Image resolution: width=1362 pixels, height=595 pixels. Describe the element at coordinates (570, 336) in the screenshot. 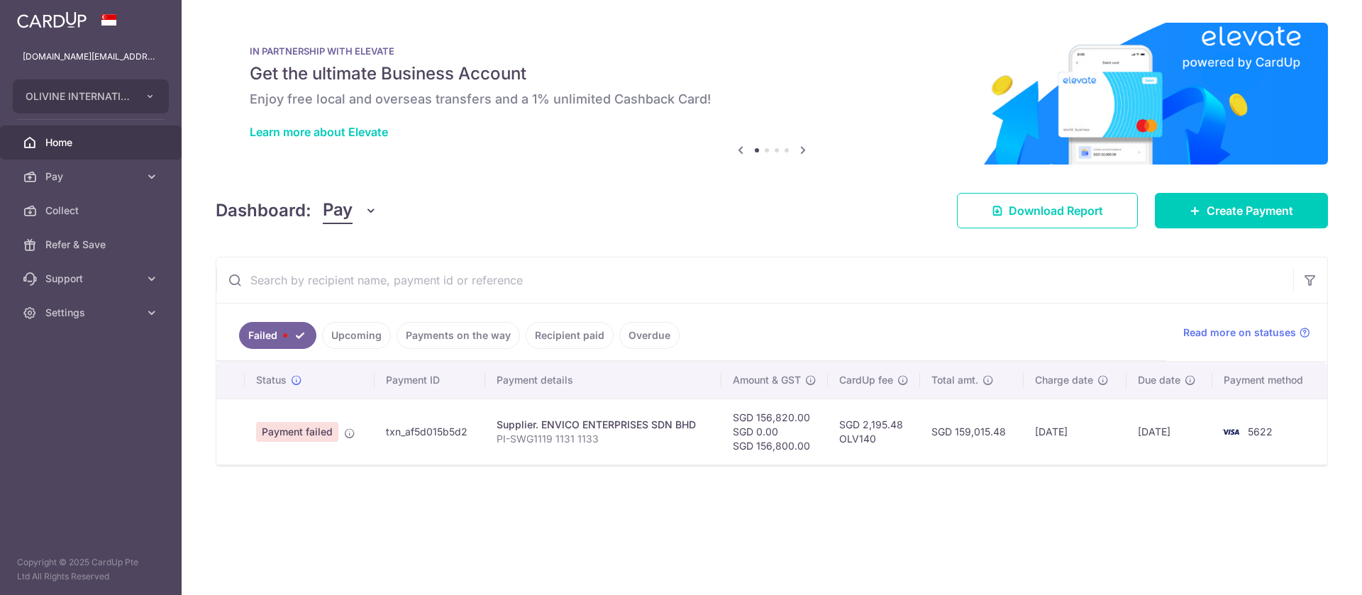

I see `a: Recipient paid` at that location.